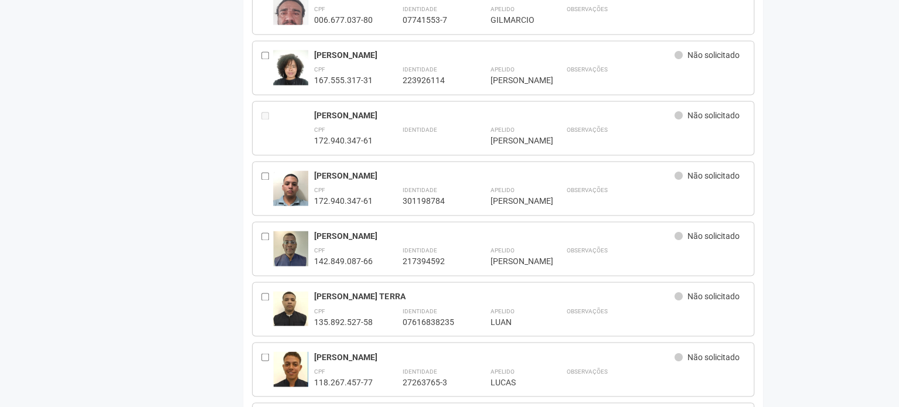 The height and width of the screenshot is (407, 899). Describe the element at coordinates (431, 80) in the screenshot. I see `div: 223926114` at that location.